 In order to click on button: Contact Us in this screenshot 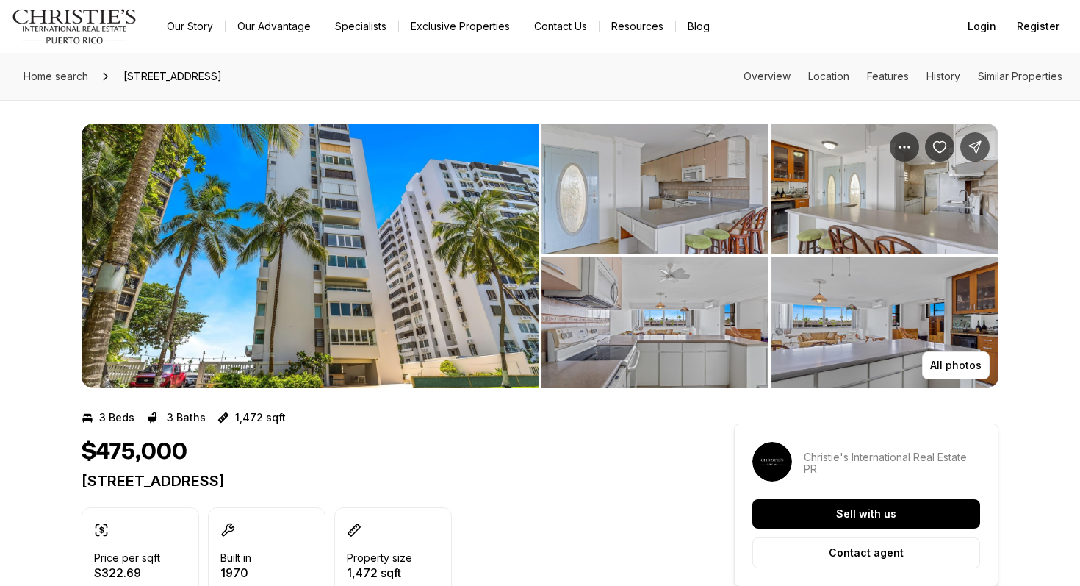, I will do `click(561, 26)`.